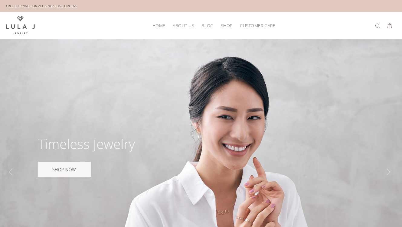 This screenshot has height=227, width=402. Describe the element at coordinates (257, 25) in the screenshot. I see `span: CUSTOMER CARE` at that location.